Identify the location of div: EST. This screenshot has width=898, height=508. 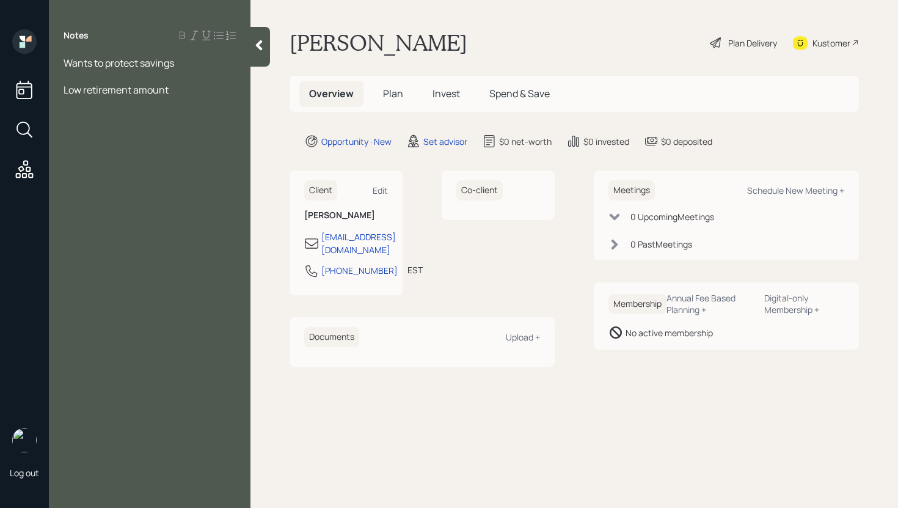
(415, 270).